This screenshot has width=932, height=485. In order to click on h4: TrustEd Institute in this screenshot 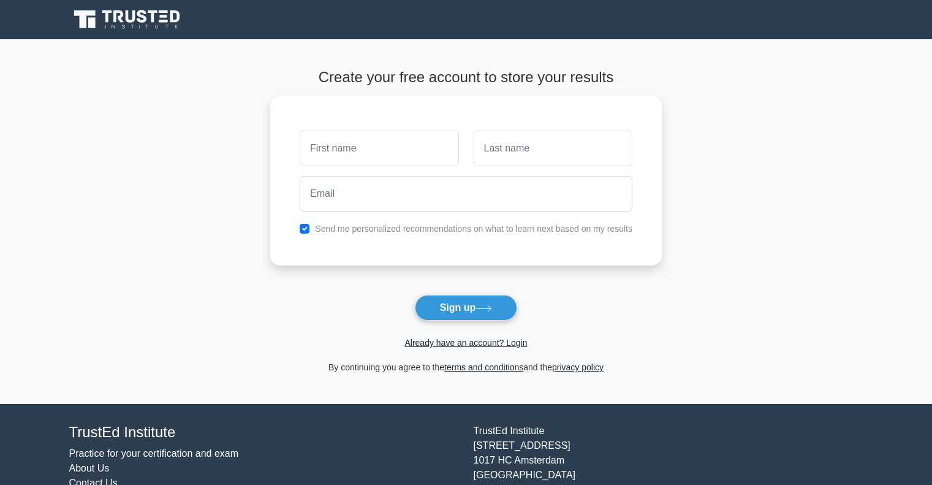, I will do `click(264, 432)`.